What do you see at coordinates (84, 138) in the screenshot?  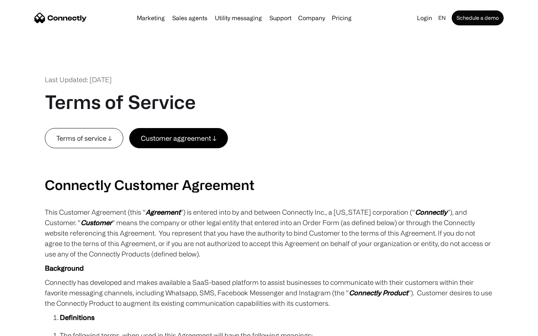 I see `div: Terms of service ↓` at bounding box center [84, 138].